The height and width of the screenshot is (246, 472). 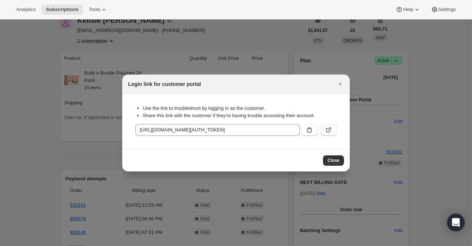 I want to click on h2: Login link for customer portal, so click(x=164, y=84).